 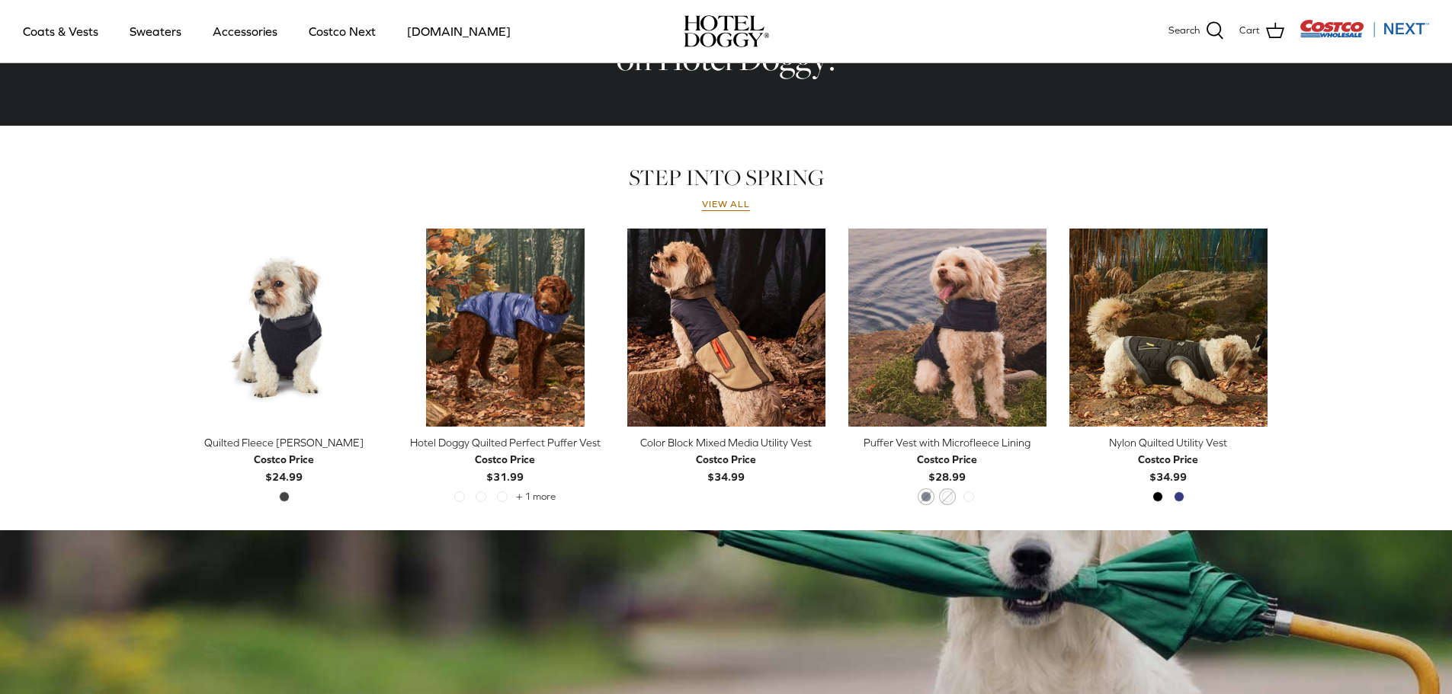 What do you see at coordinates (726, 31) in the screenshot?
I see `img: hoteldoggycom` at bounding box center [726, 31].